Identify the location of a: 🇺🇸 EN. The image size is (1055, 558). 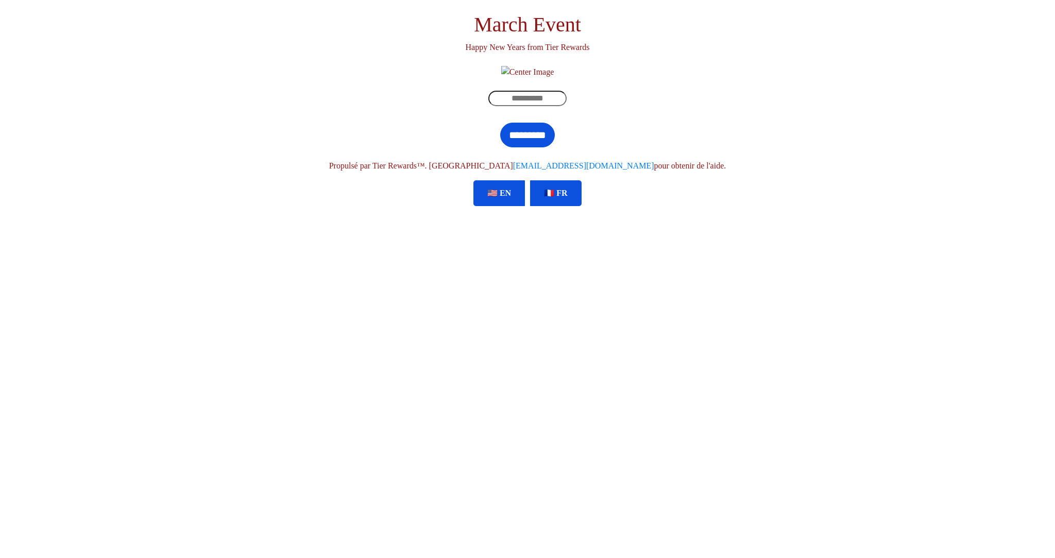
(499, 193).